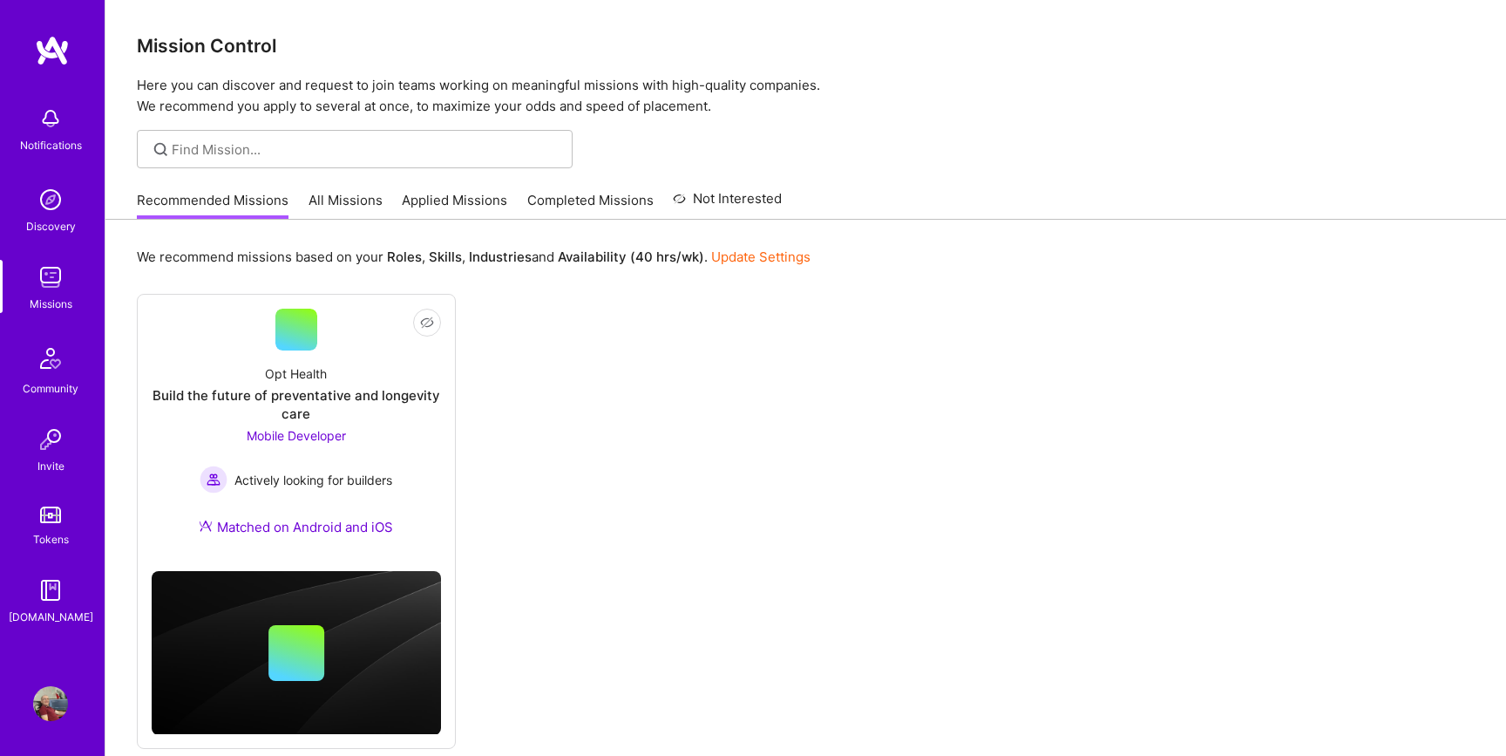 This screenshot has width=1506, height=756. I want to click on div: Build the future of preventative and longevity care, so click(296, 404).